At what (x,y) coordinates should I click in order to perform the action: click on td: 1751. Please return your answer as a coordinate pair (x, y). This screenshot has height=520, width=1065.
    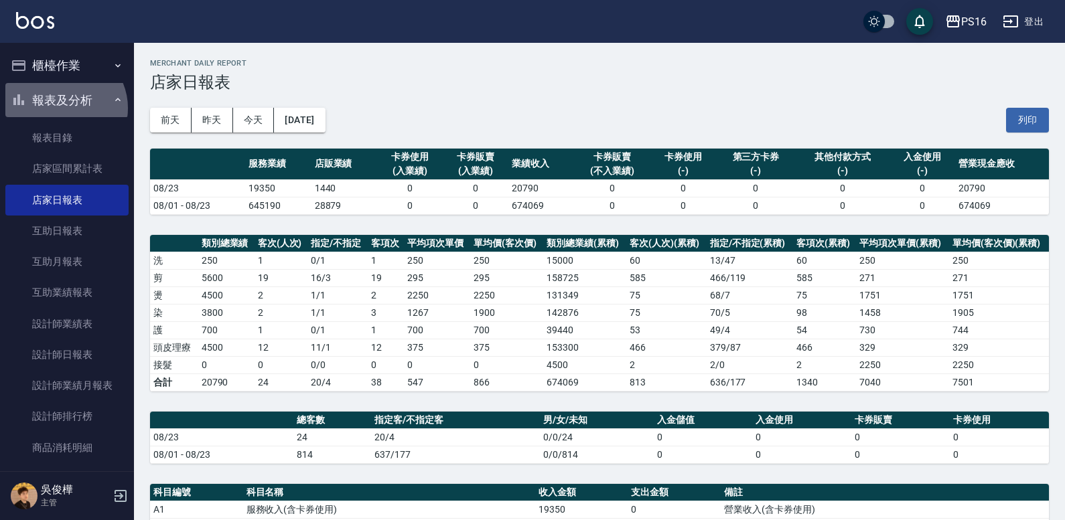
    Looking at the image, I should click on (998, 295).